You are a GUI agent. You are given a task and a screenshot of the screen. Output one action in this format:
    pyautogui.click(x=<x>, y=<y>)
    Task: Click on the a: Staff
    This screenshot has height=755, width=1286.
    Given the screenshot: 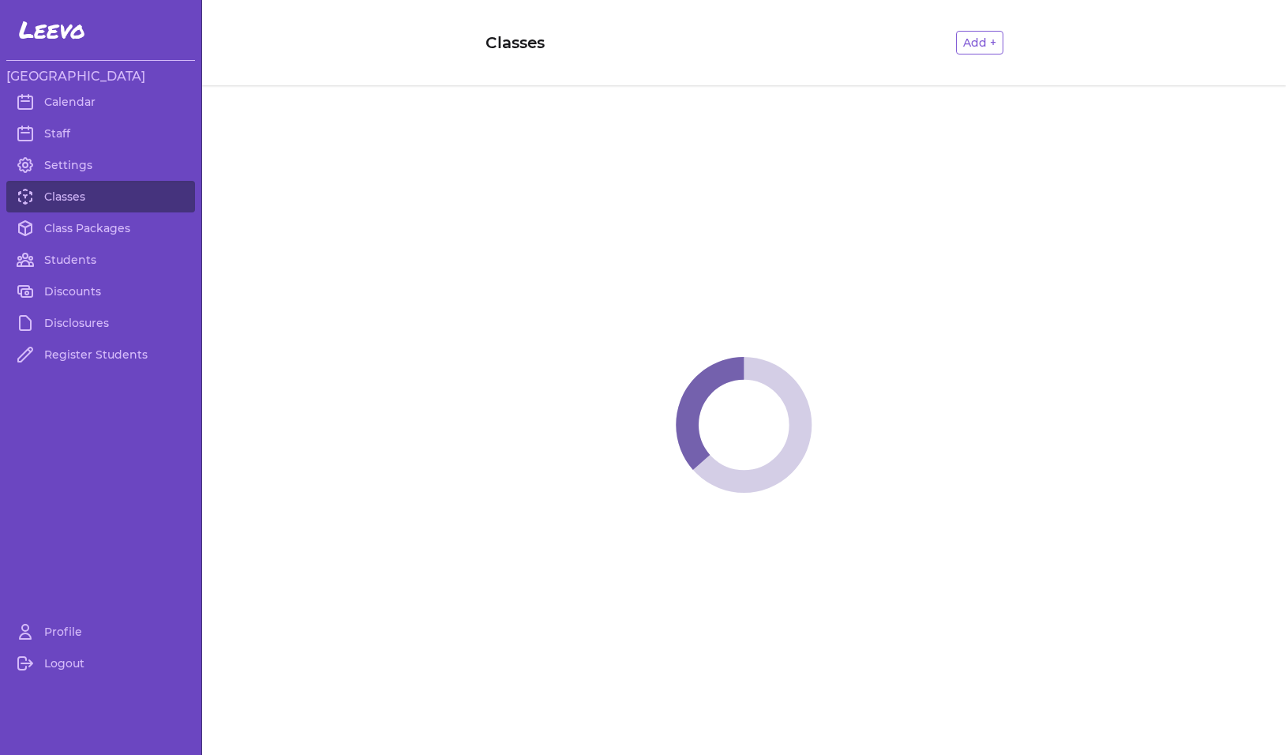 What is the action you would take?
    pyautogui.click(x=100, y=133)
    